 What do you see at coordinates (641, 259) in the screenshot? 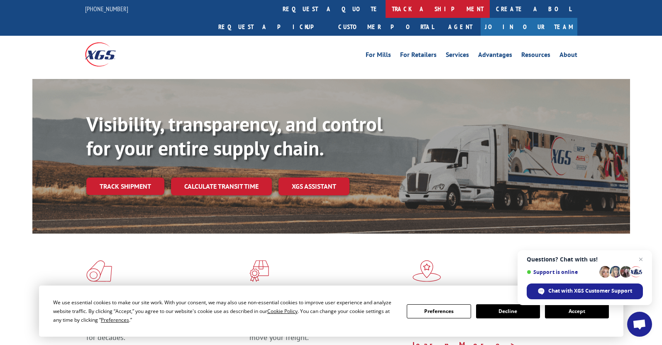
I see `span: Close chat` at bounding box center [641, 259].